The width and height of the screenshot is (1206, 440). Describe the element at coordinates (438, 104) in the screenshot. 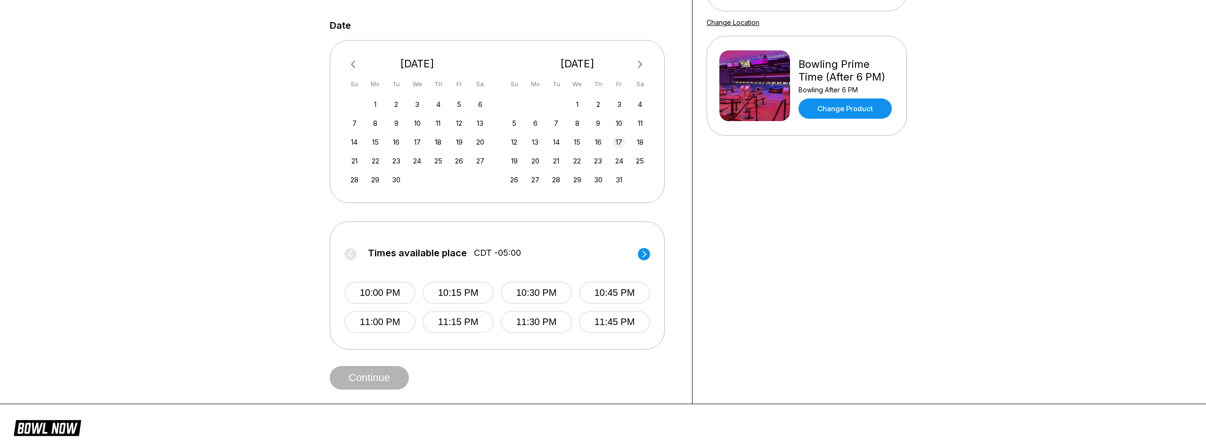

I see `div: Choose Thursday, September 4th, 2025` at that location.